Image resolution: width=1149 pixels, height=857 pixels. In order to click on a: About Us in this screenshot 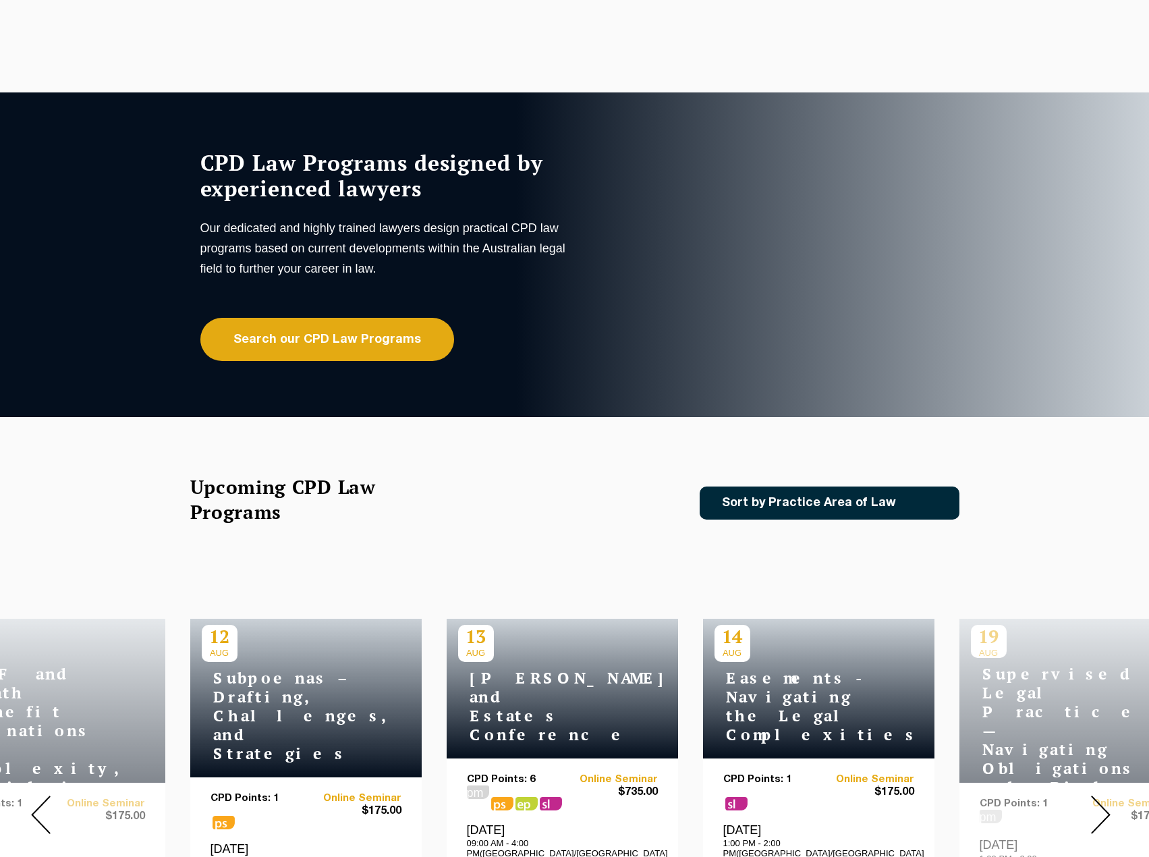, I will do `click(1037, 63)`.